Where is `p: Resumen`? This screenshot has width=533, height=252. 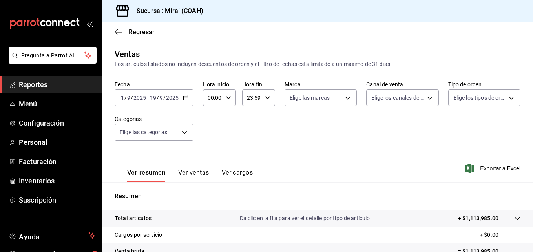 p: Resumen is located at coordinates (317, 196).